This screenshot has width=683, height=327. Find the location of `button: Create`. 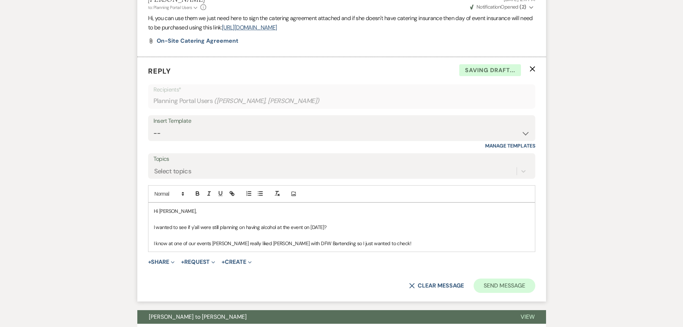

button: Create is located at coordinates (236, 262).